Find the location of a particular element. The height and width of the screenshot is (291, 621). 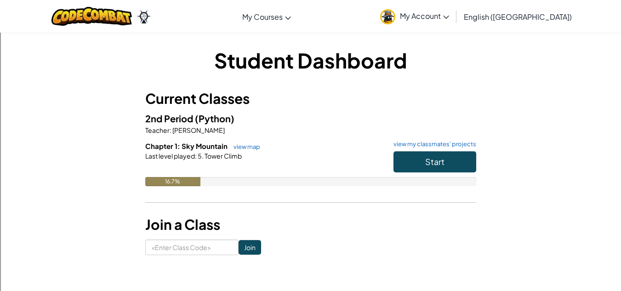

a: My Account is located at coordinates (415, 16).